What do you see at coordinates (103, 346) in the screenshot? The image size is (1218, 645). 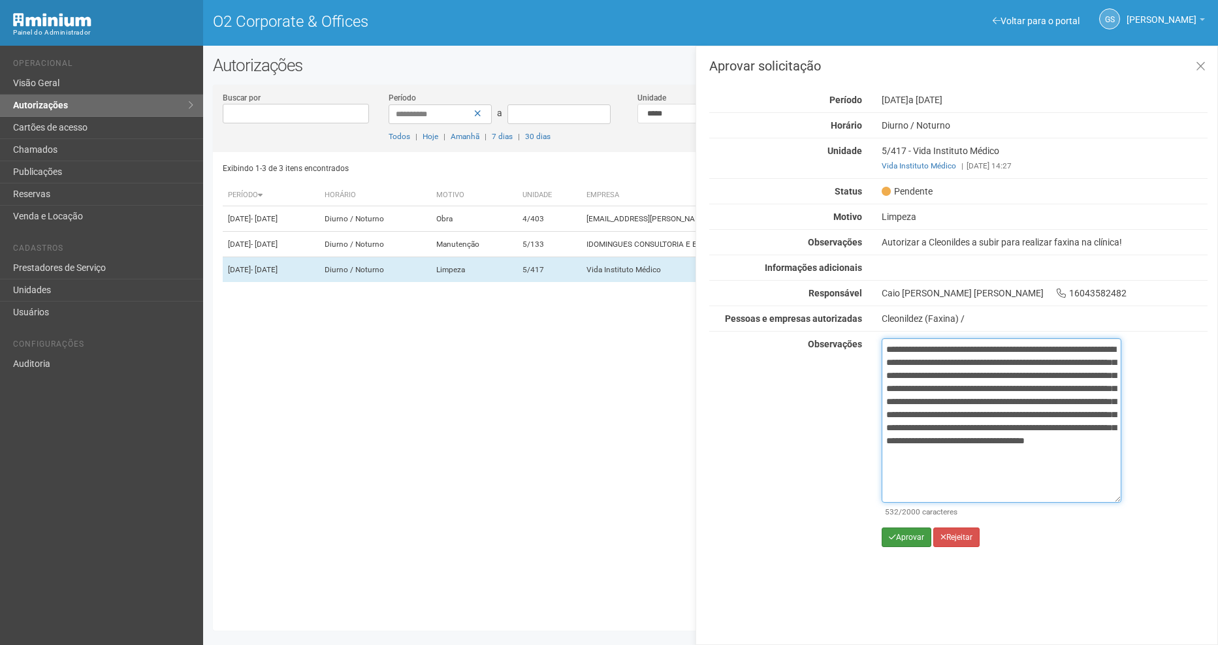 I see `li: Configurações` at bounding box center [103, 346].